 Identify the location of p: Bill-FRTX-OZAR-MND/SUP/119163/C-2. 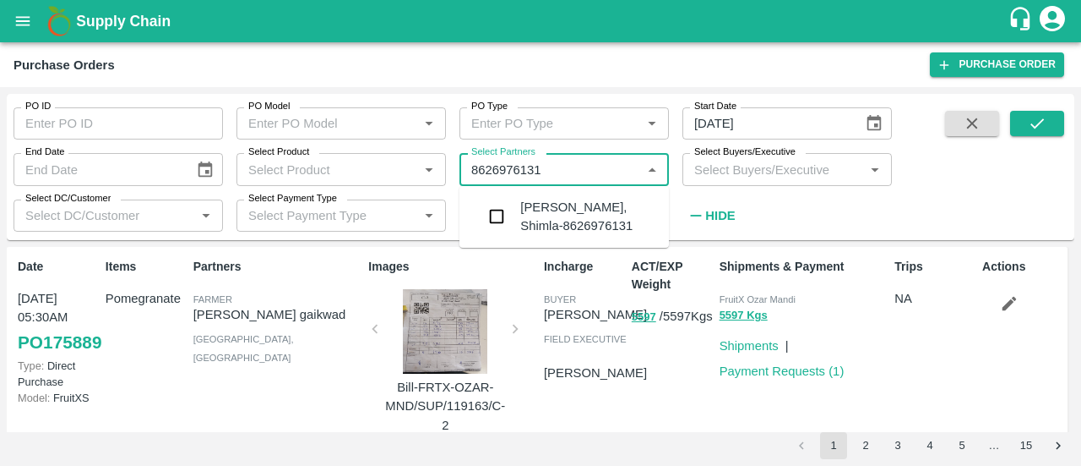
(445, 406).